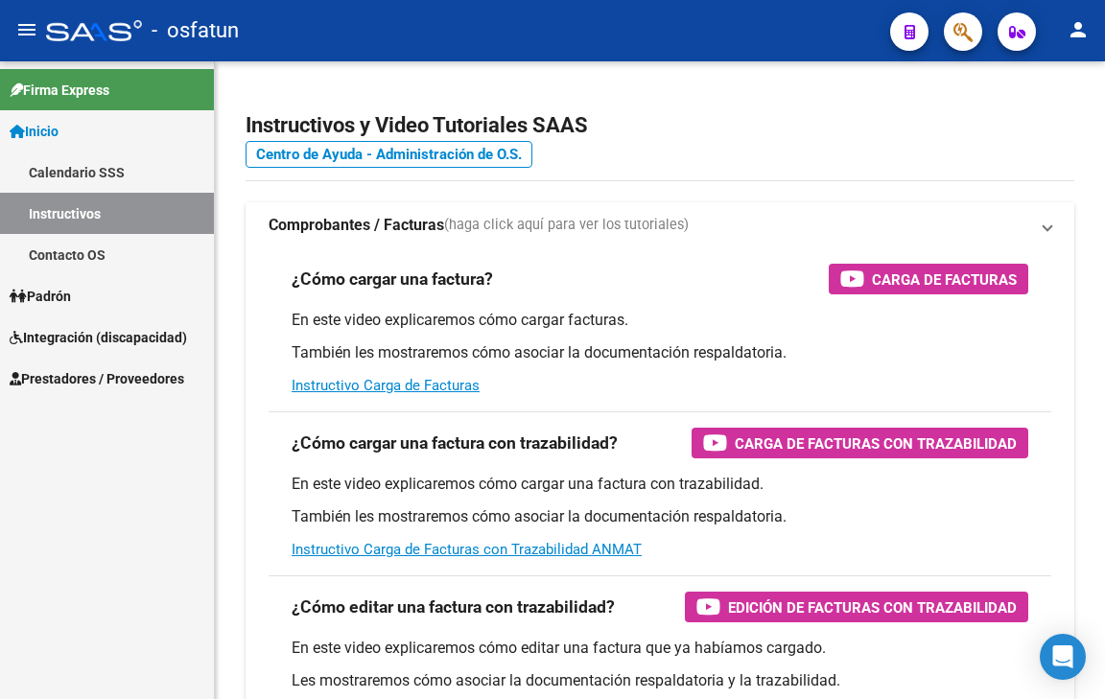 The width and height of the screenshot is (1105, 699). Describe the element at coordinates (27, 30) in the screenshot. I see `mat-icon: menu` at that location.